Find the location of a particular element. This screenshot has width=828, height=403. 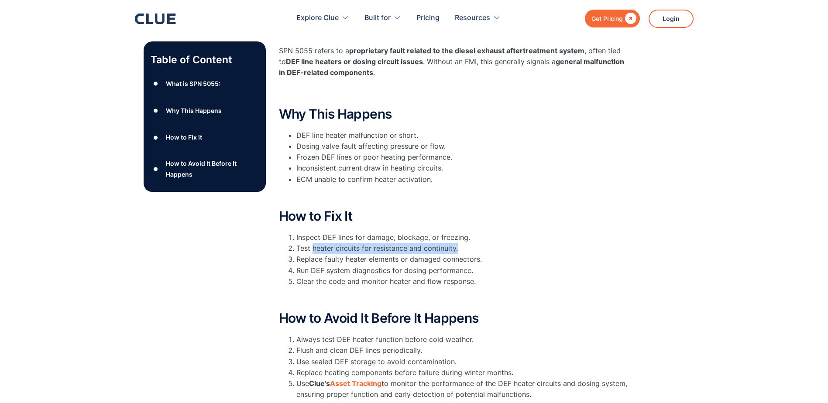

li: Dosing valve fault affecting pressure or flow. is located at coordinates (462, 146).